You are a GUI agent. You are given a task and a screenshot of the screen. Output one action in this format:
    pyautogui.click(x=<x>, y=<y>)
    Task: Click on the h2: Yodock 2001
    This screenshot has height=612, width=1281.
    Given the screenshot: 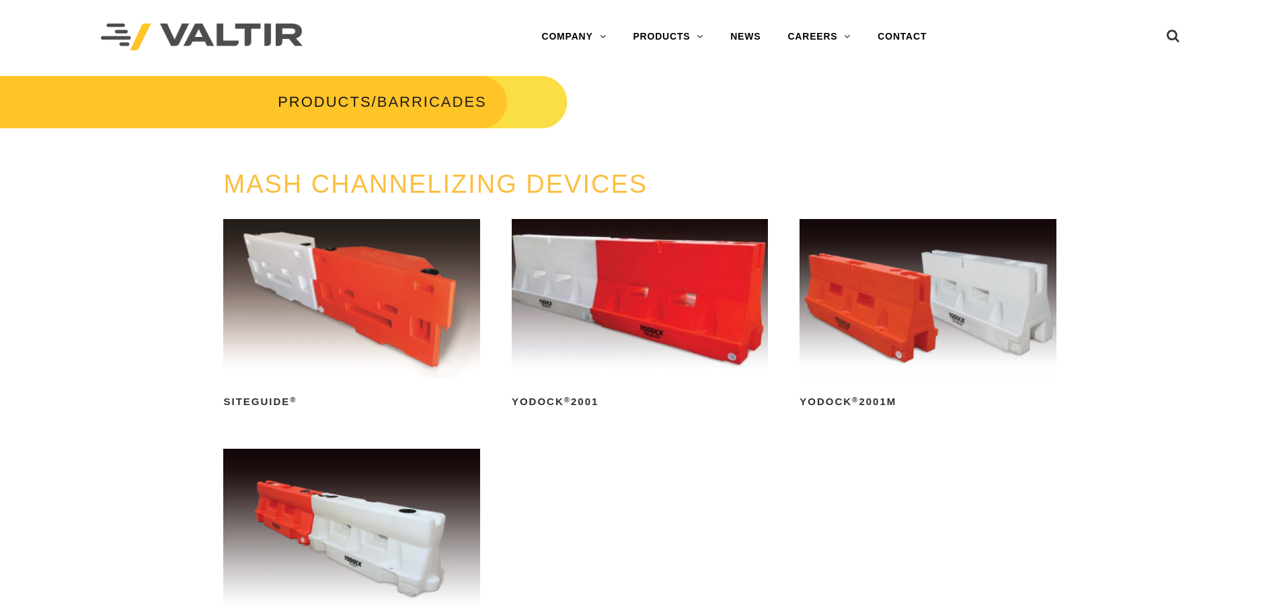 What is the action you would take?
    pyautogui.click(x=639, y=402)
    